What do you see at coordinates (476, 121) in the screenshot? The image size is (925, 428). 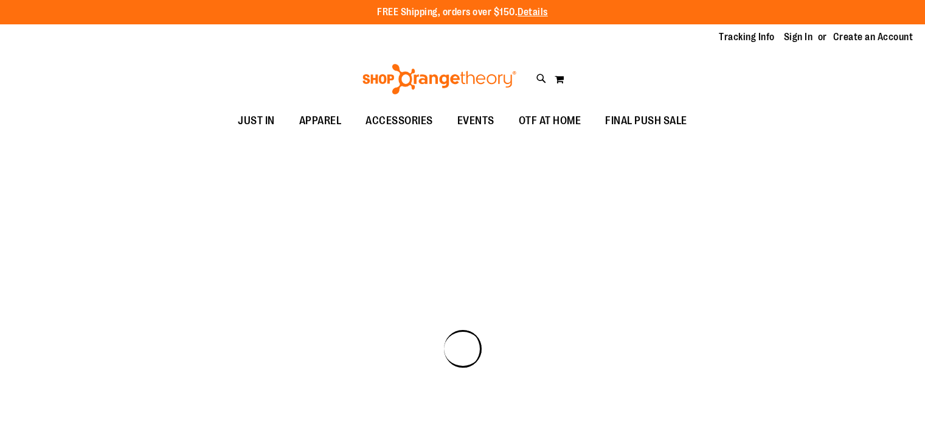 I see `a: EVENTS` at bounding box center [476, 121].